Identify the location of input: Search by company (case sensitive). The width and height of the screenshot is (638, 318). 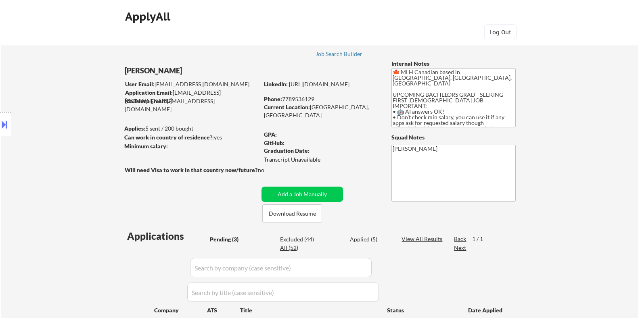
(281, 268).